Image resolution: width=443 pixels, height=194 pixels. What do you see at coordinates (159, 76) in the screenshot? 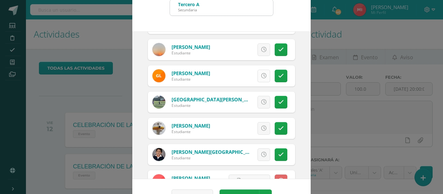
I see `img: b1b3cb31b767e931122f3192a42791e2.png` at bounding box center [159, 76].